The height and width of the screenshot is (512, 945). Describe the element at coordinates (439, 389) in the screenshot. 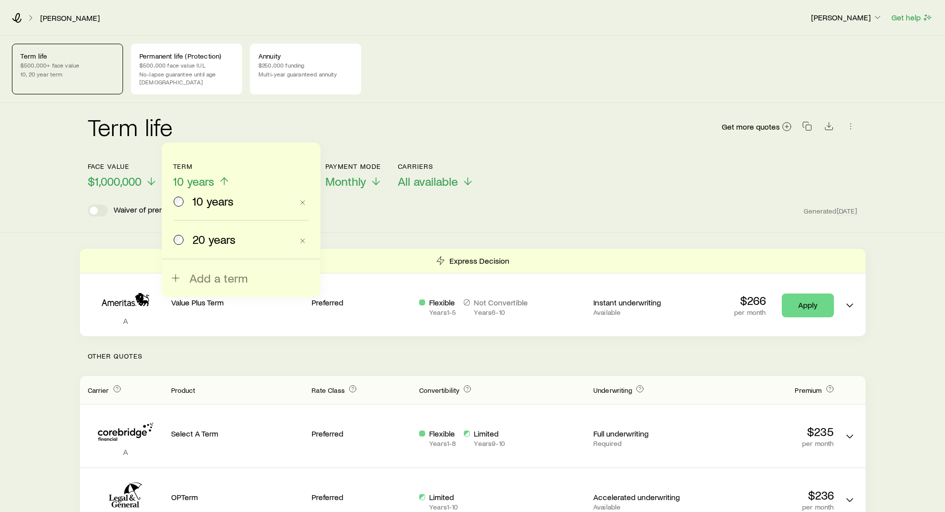

I see `span: Convertibility` at that location.